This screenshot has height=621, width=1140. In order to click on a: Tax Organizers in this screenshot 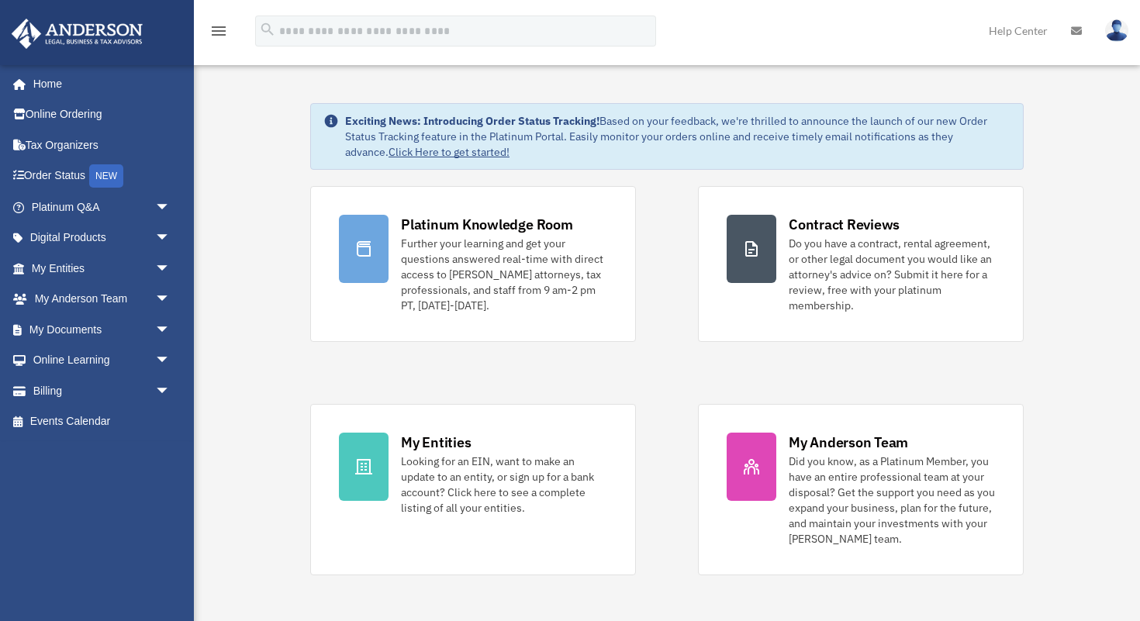, I will do `click(102, 145)`.